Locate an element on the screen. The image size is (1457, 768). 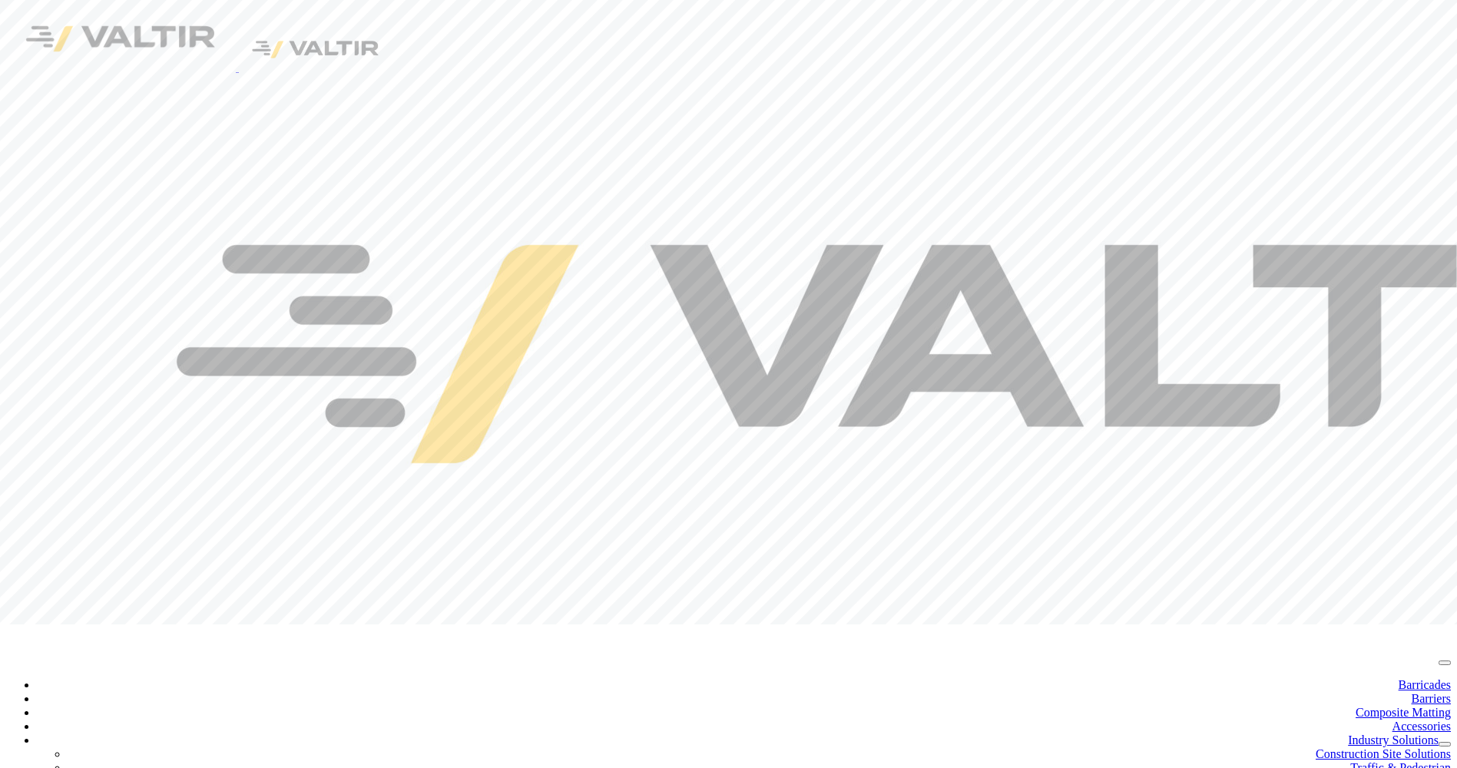
a: Industry Solutions is located at coordinates (1394, 740).